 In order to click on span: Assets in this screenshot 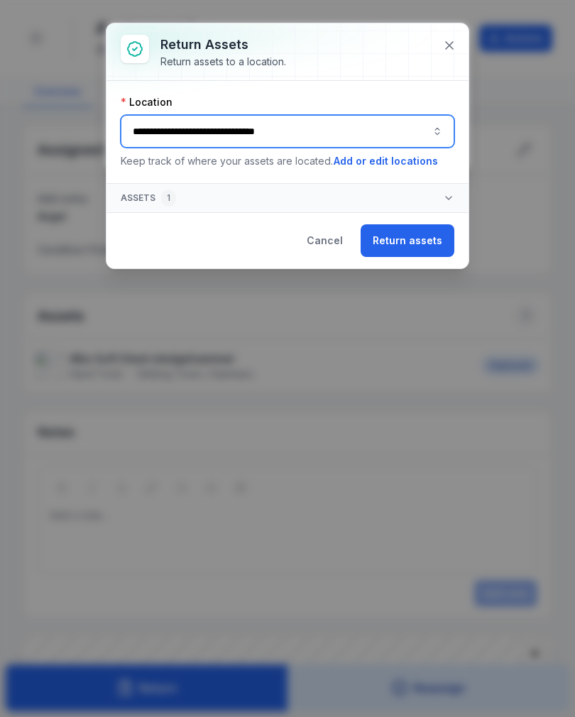, I will do `click(148, 198)`.